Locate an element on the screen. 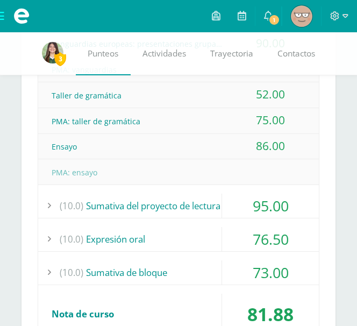  div: Ensayo is located at coordinates (178, 146).